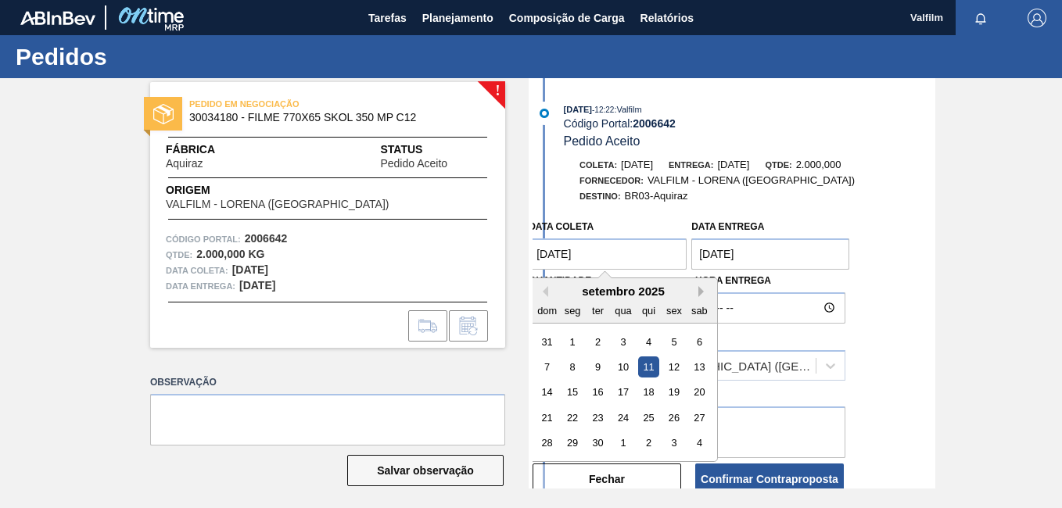 Image resolution: width=1062 pixels, height=508 pixels. What do you see at coordinates (648, 367) in the screenshot?
I see `div: Choose quinta-feira, 11 de setembro de 2025` at bounding box center [648, 367].